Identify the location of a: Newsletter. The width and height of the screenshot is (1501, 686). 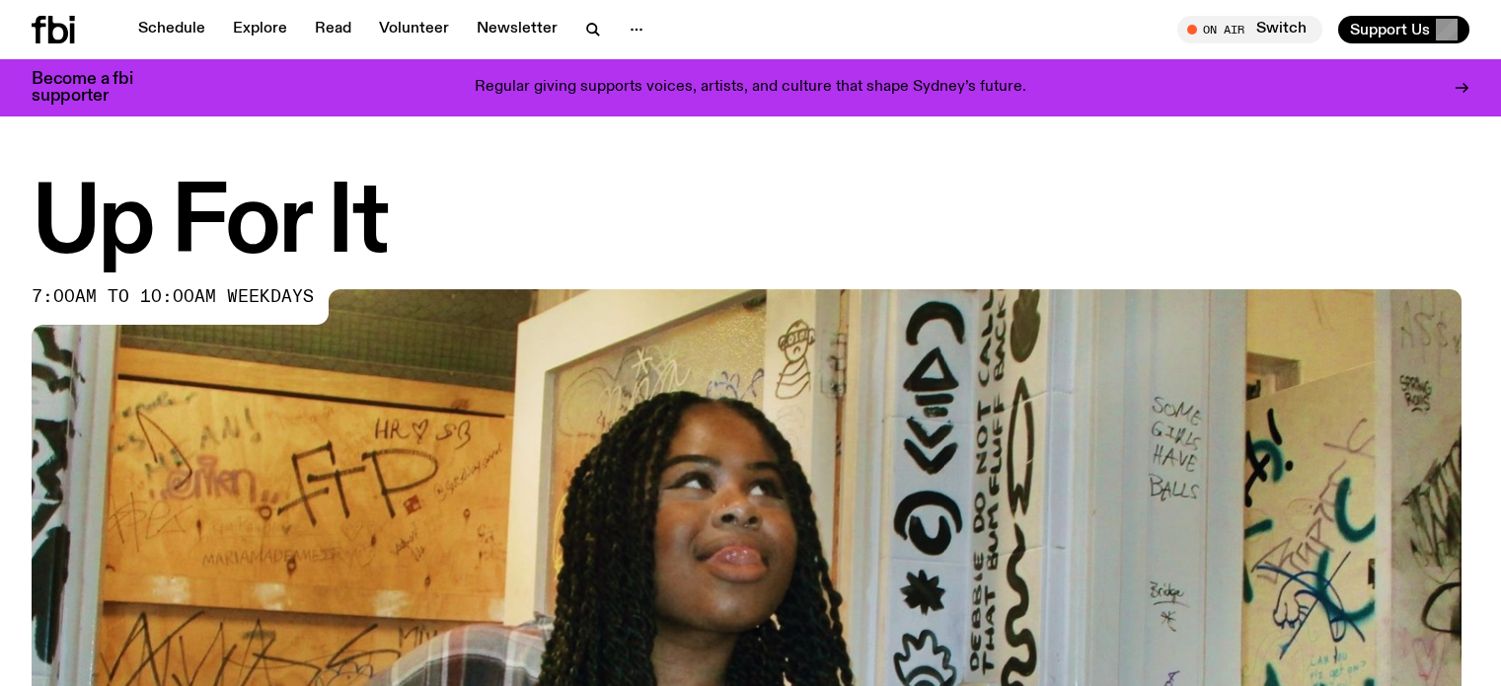
(517, 30).